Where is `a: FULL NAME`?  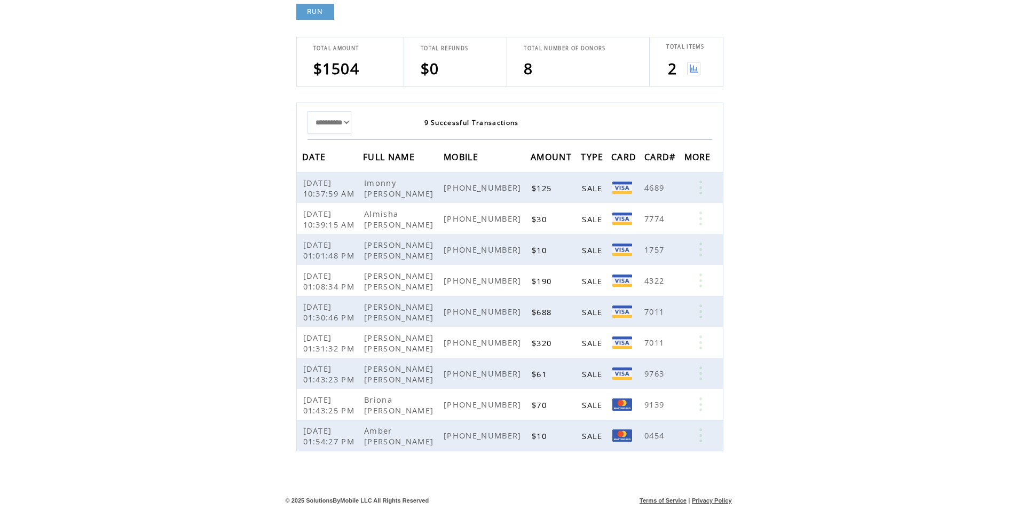
a: FULL NAME is located at coordinates (390, 156).